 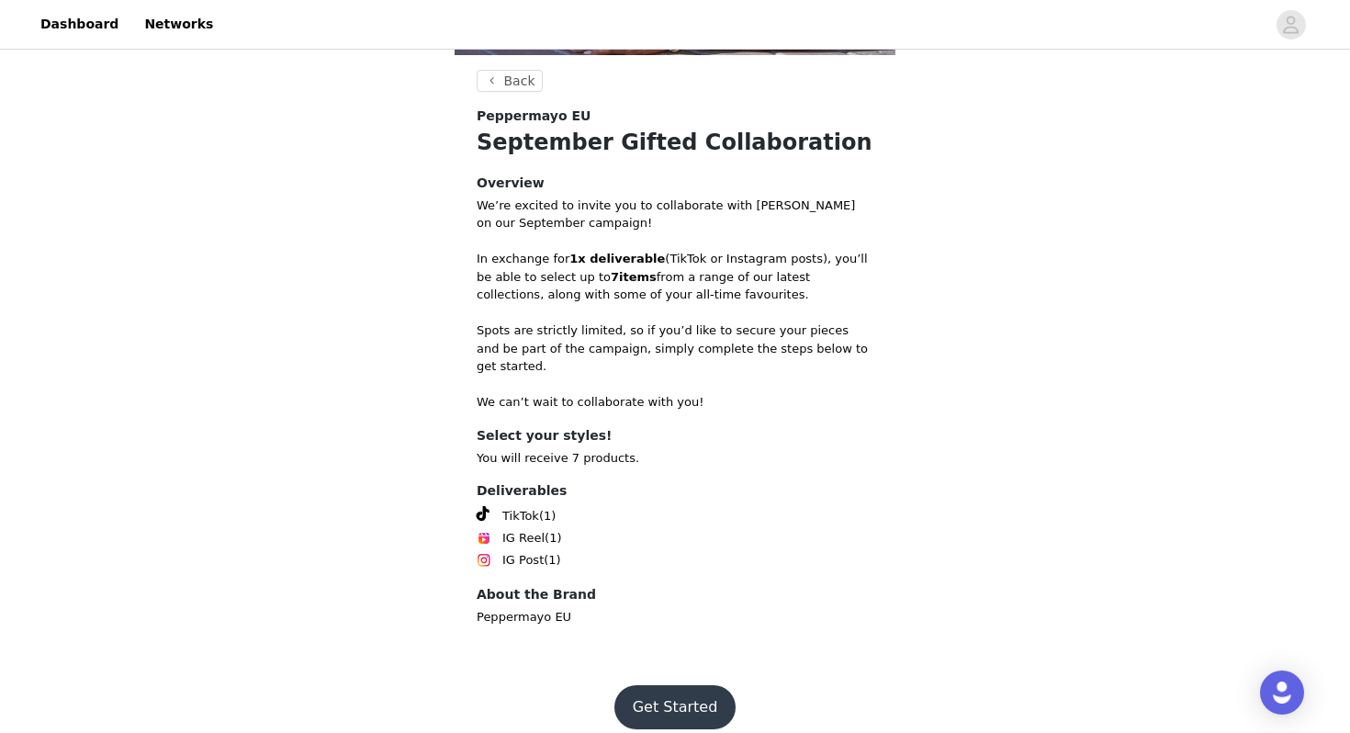 I want to click on p: We can’t wait to collaborate with you!, so click(x=675, y=402).